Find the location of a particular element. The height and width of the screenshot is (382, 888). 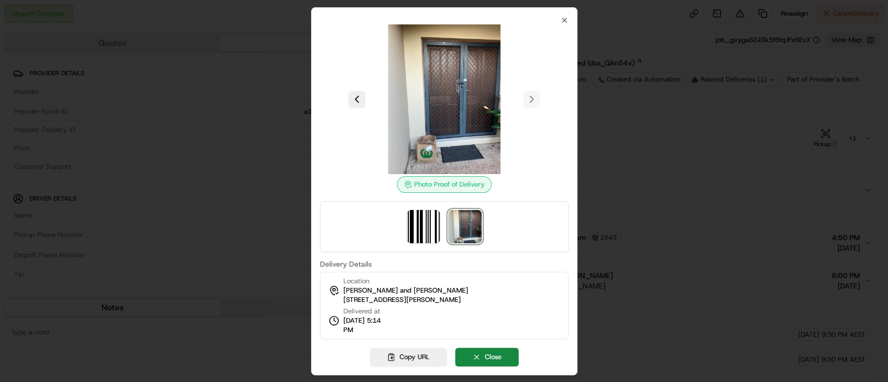

span: Delivered at is located at coordinates (367, 312).